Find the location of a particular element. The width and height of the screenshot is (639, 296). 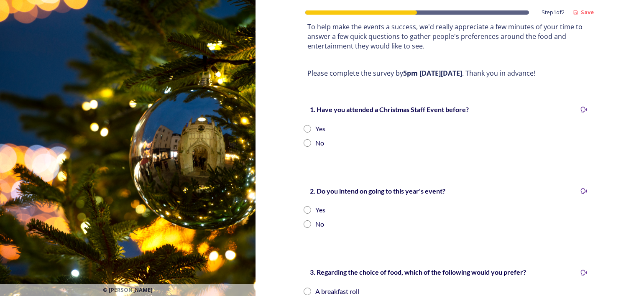

strong: 2. Do you intend on going to this year's event? is located at coordinates (378, 191).